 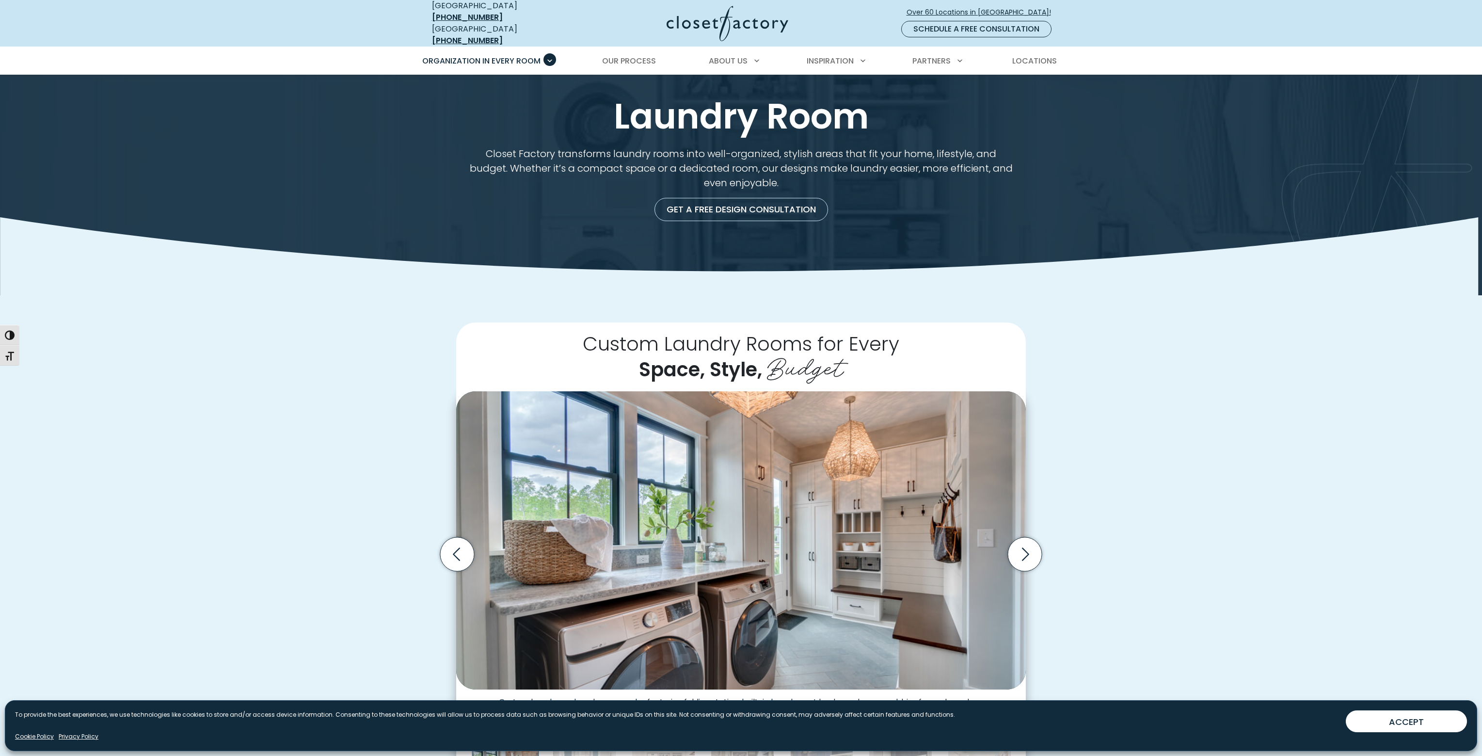 I want to click on h1: Laundry Room, so click(x=741, y=116).